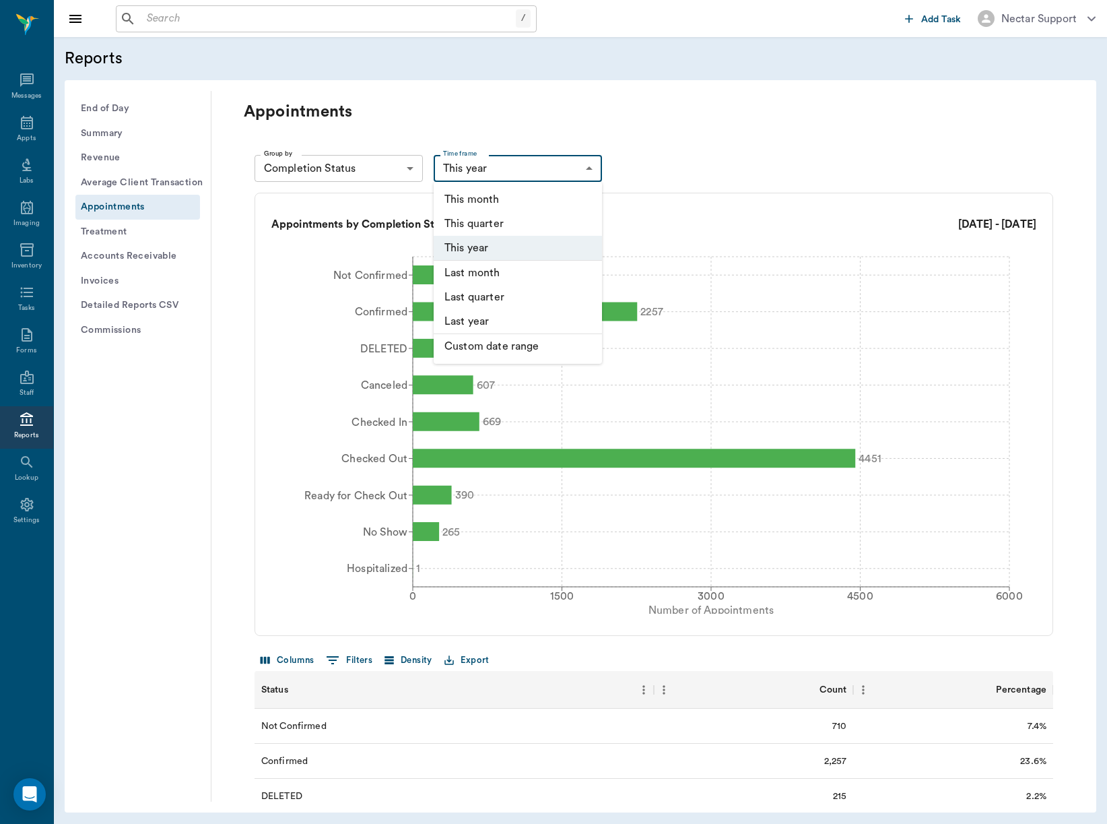 This screenshot has width=1107, height=824. Describe the element at coordinates (518, 248) in the screenshot. I see `li: This year` at that location.